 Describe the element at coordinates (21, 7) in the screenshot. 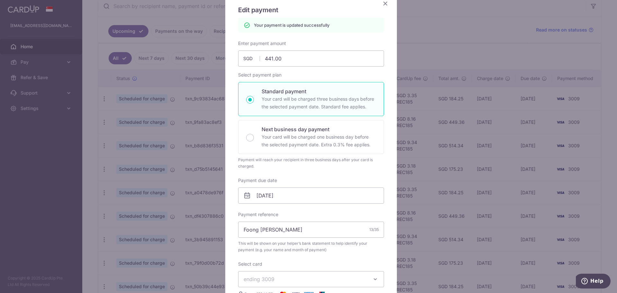

I see `span: Help` at that location.